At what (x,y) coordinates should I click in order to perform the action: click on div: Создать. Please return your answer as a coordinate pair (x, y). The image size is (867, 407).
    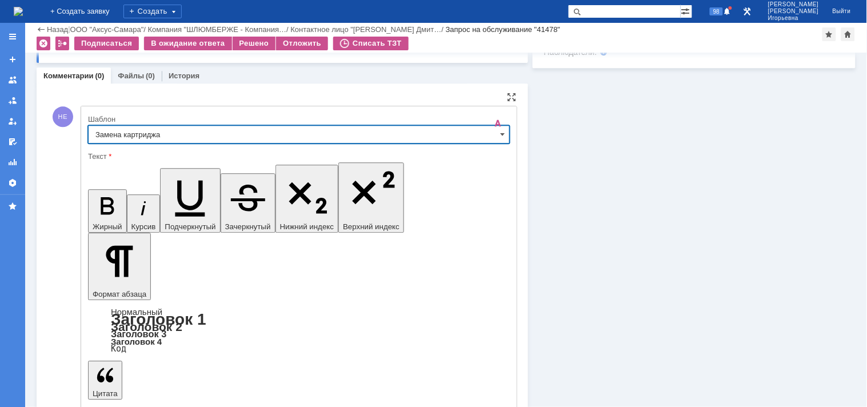
    Looking at the image, I should click on (153, 11).